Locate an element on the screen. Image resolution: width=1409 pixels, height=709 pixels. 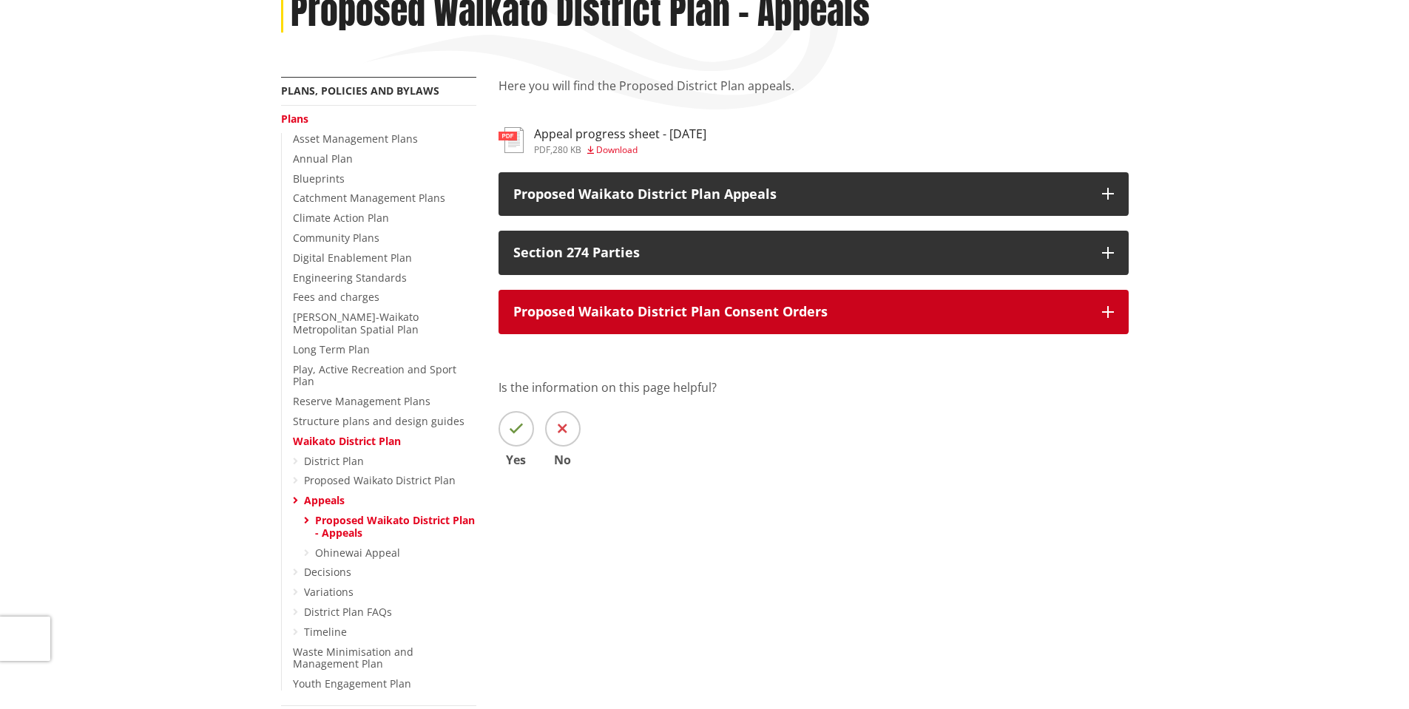
a: Proposed Waikato District Plan is located at coordinates (379, 480).